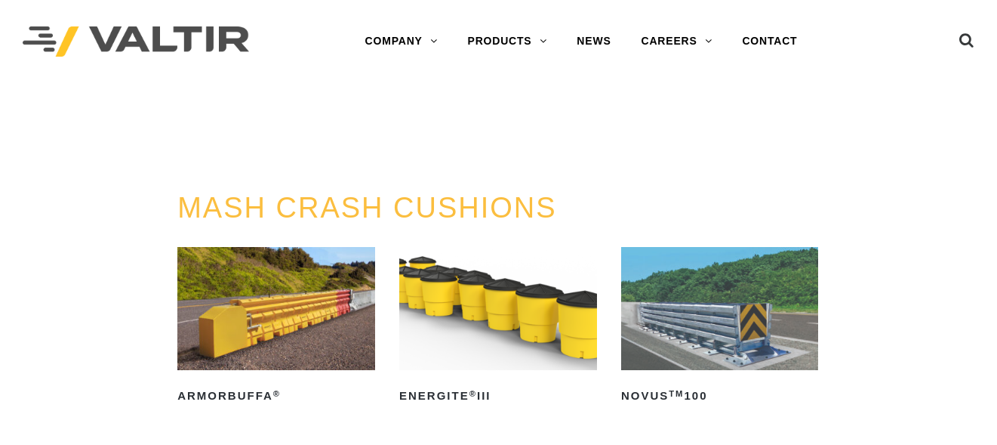 Image resolution: width=997 pixels, height=445 pixels. Describe the element at coordinates (498, 396) in the screenshot. I see `h2: ENERGITE III` at that location.